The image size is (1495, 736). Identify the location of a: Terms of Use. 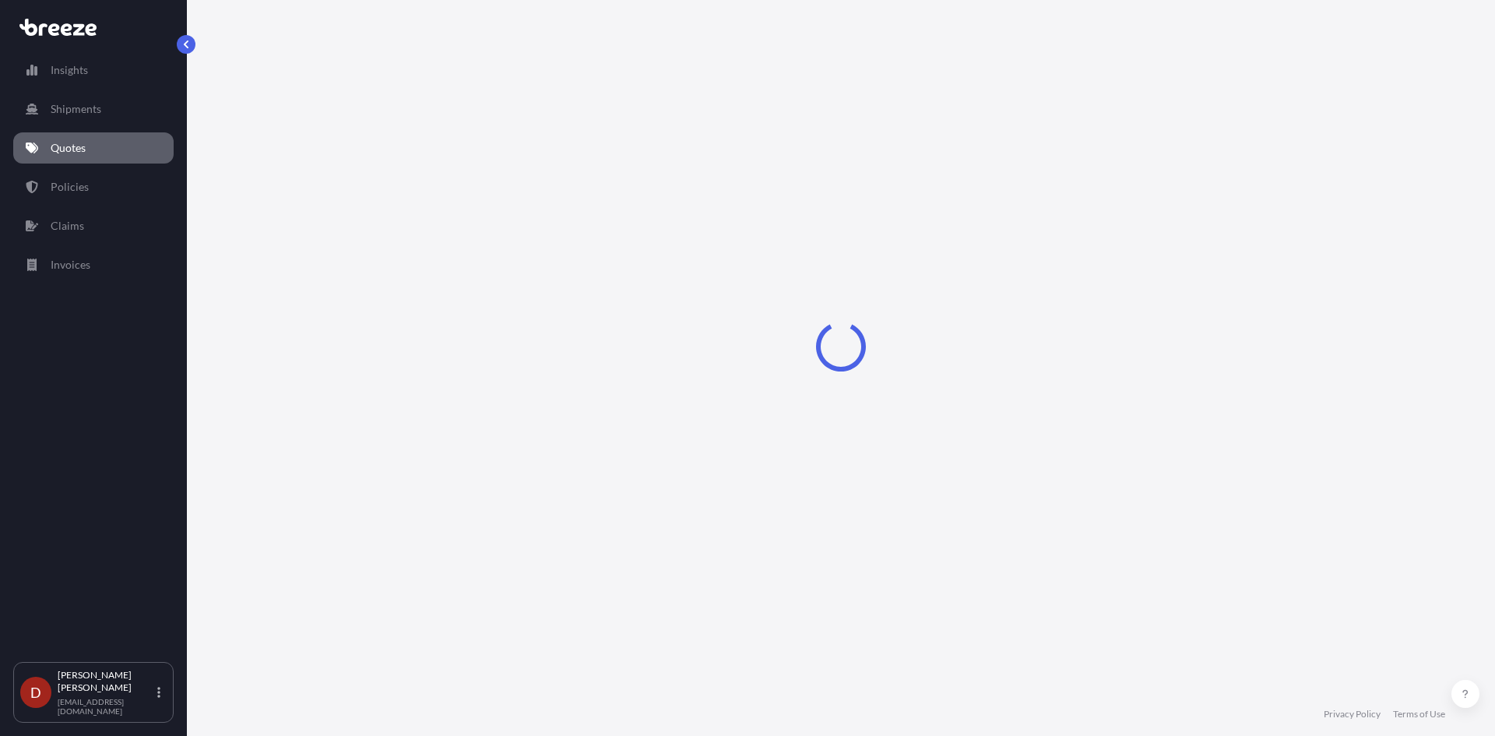
(1419, 714).